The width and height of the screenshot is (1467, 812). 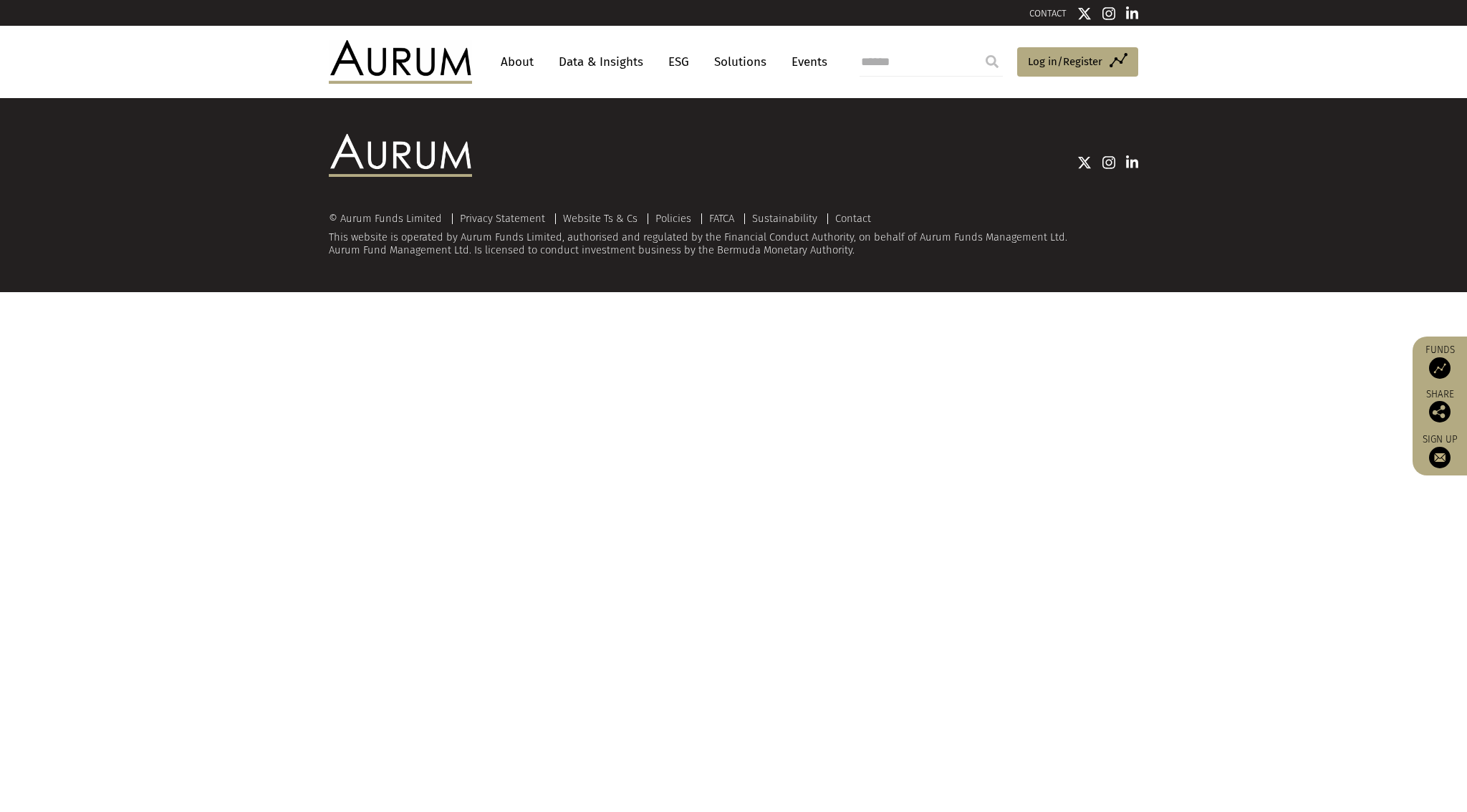 I want to click on a: Events, so click(x=806, y=61).